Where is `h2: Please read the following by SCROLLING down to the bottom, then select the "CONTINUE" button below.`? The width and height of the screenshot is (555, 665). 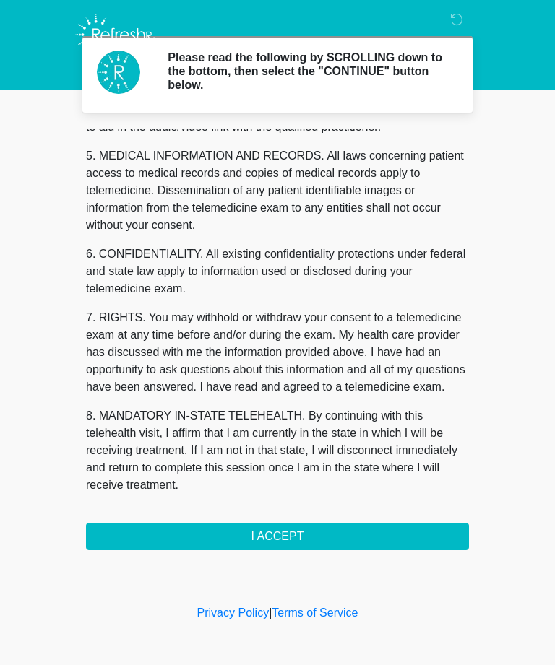 h2: Please read the following by SCROLLING down to the bottom, then select the "CONTINUE" button below. is located at coordinates (307, 72).